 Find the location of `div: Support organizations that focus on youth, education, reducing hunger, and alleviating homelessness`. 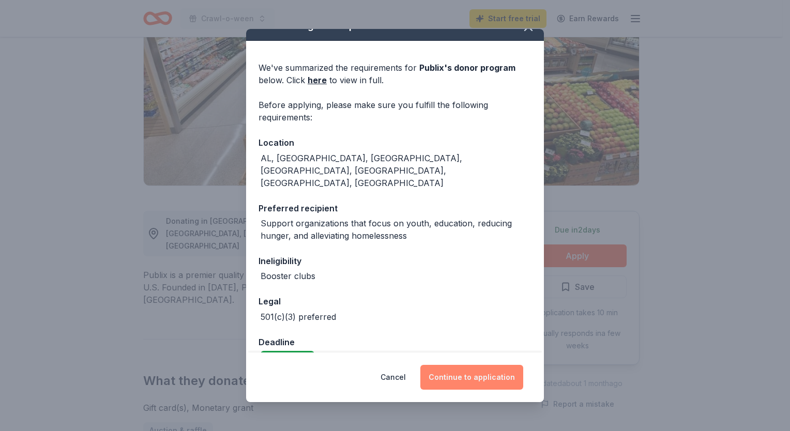

div: Support organizations that focus on youth, education, reducing hunger, and alleviating homelessness is located at coordinates (396, 229).